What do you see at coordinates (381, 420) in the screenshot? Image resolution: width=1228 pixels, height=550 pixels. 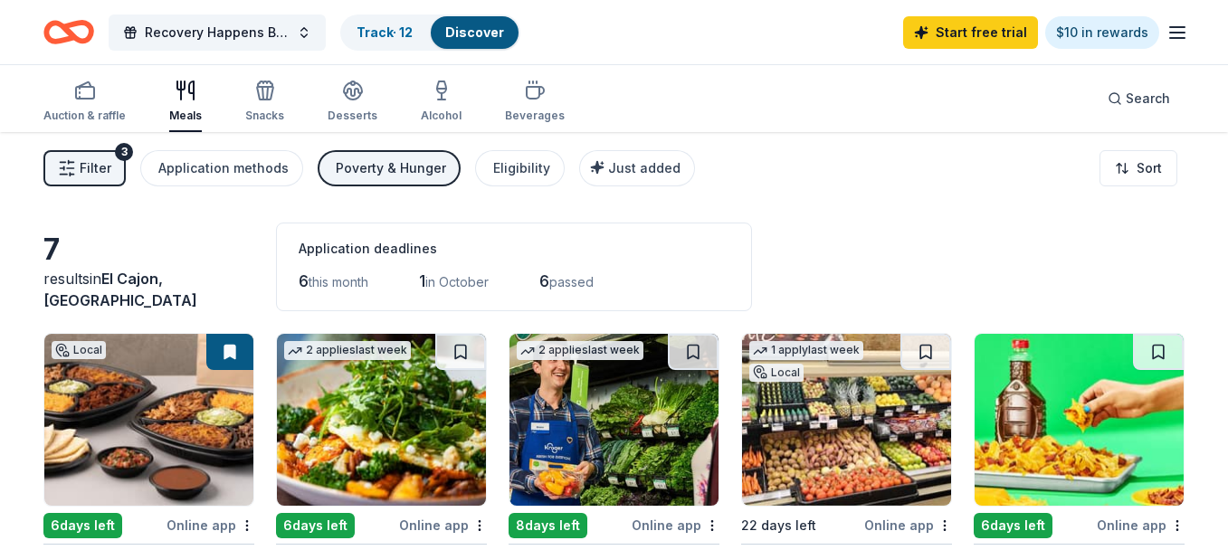 I see `img: Image for First Watch` at bounding box center [381, 420].